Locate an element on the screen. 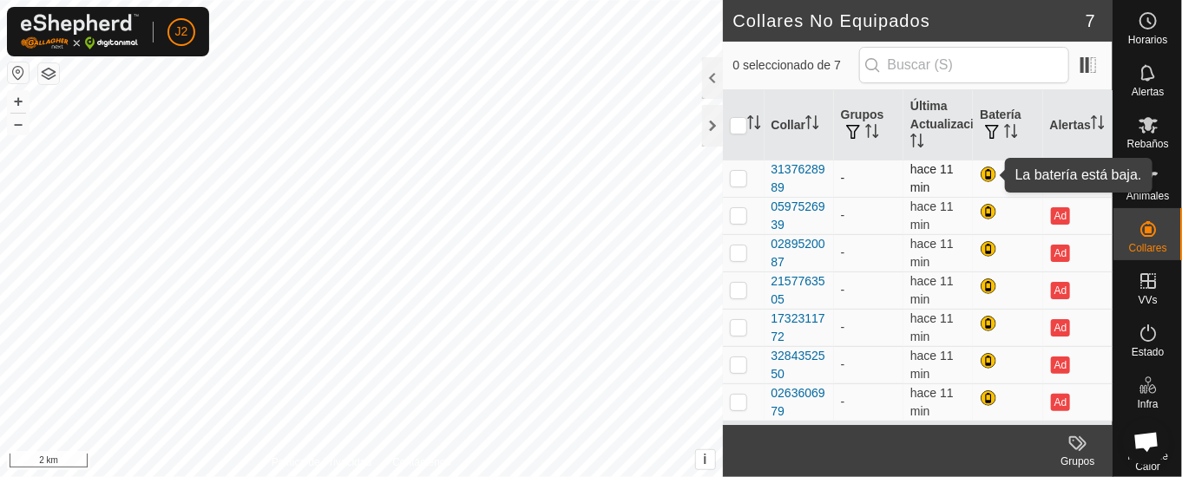  div: Grupos is located at coordinates (1077, 462).